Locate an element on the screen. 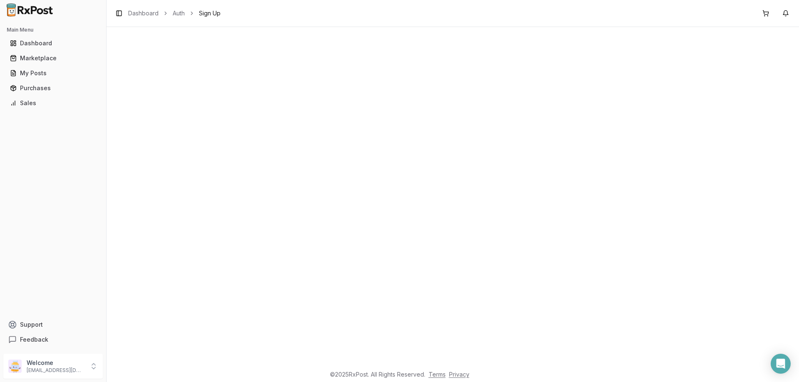  a: Terms is located at coordinates (437, 374).